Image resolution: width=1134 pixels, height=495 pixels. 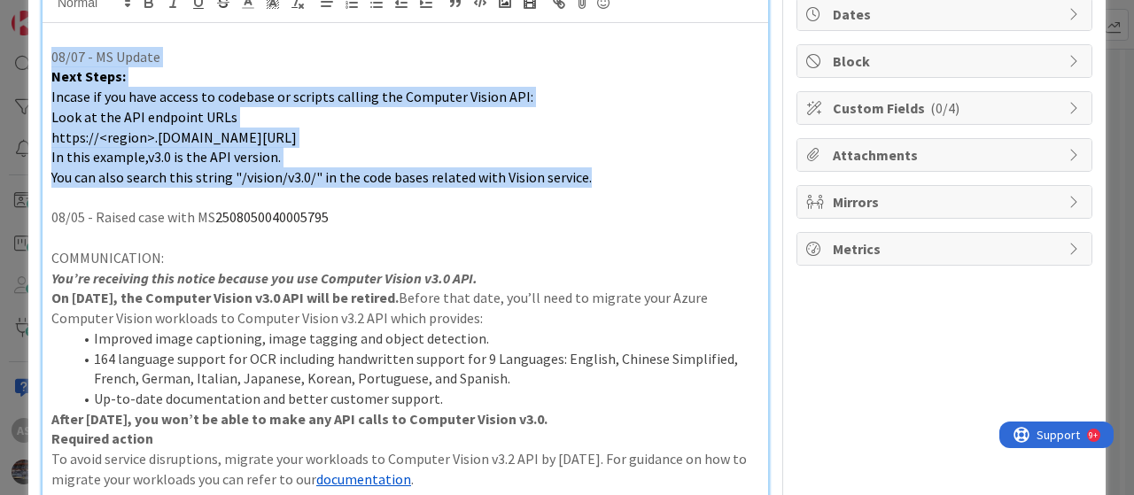 I want to click on span: Incase if you have access to codebase or scripts calling the Computer Vision API:, so click(x=292, y=97).